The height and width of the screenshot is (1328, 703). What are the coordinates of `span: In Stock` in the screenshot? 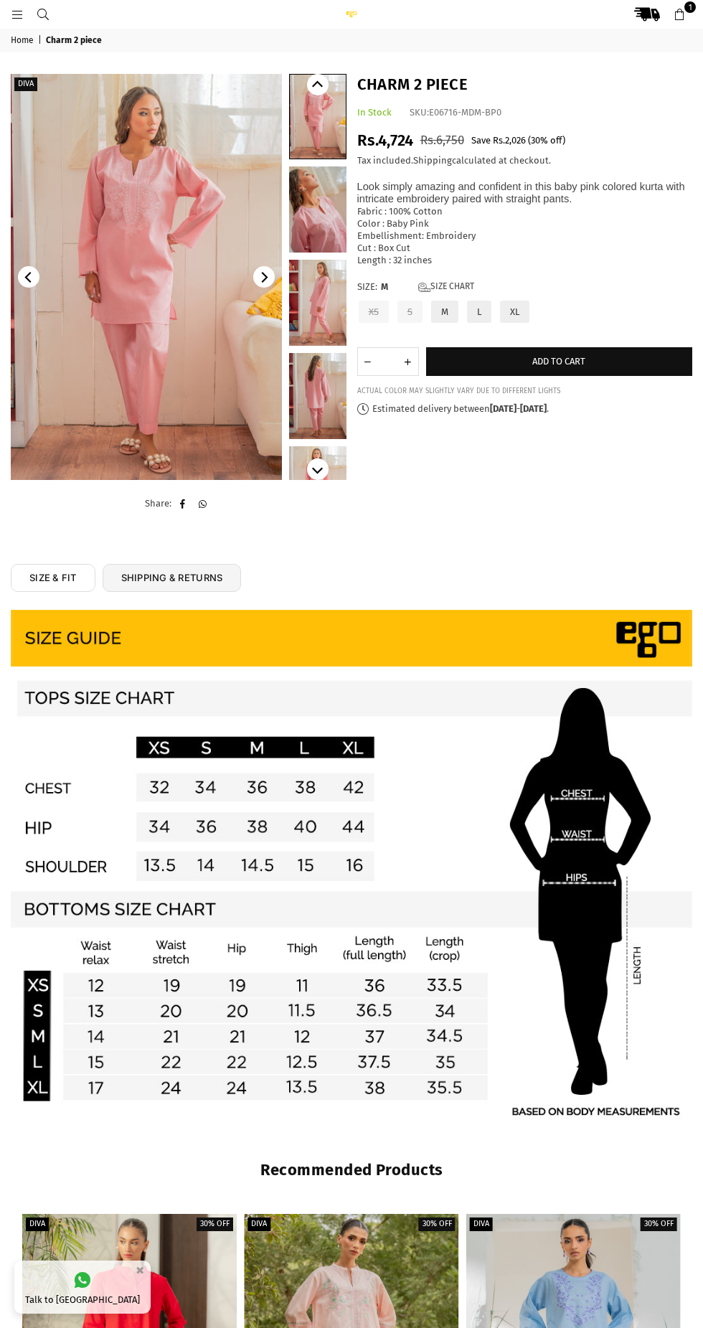 It's located at (375, 112).